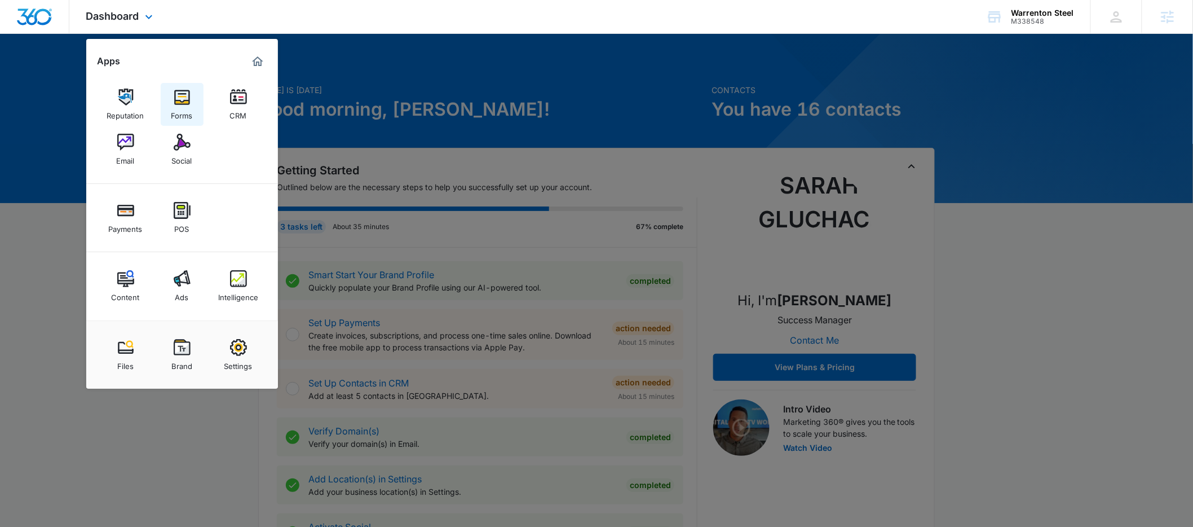 The image size is (1193, 527). I want to click on a: Ads, so click(182, 286).